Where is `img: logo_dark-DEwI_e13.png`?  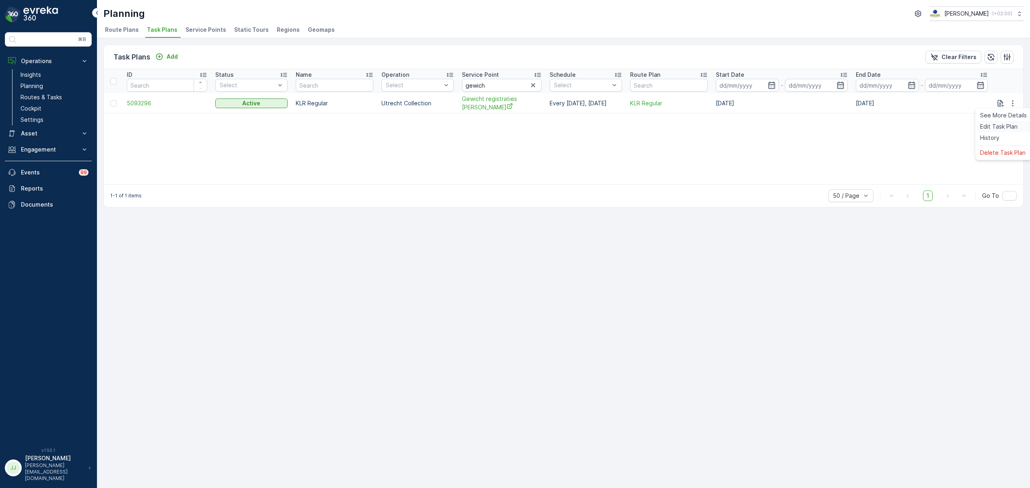 img: logo_dark-DEwI_e13.png is located at coordinates (41, 14).